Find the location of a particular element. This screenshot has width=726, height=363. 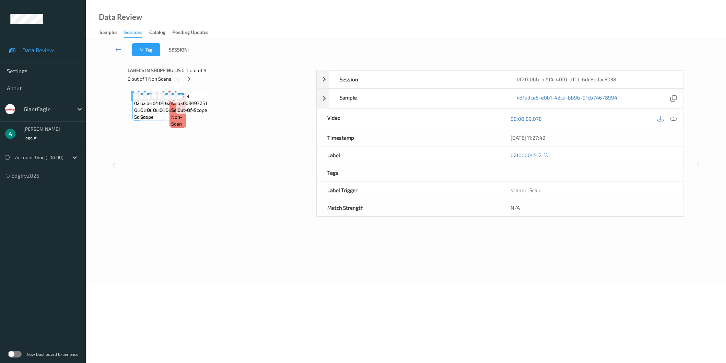

div: N/A is located at coordinates (592, 208).